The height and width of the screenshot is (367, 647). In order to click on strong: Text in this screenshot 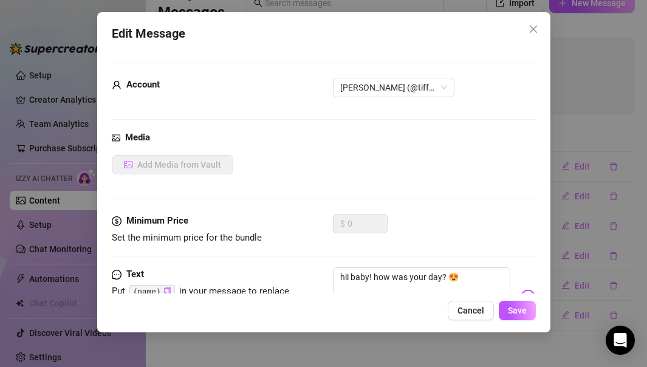, I will do `click(135, 274)`.